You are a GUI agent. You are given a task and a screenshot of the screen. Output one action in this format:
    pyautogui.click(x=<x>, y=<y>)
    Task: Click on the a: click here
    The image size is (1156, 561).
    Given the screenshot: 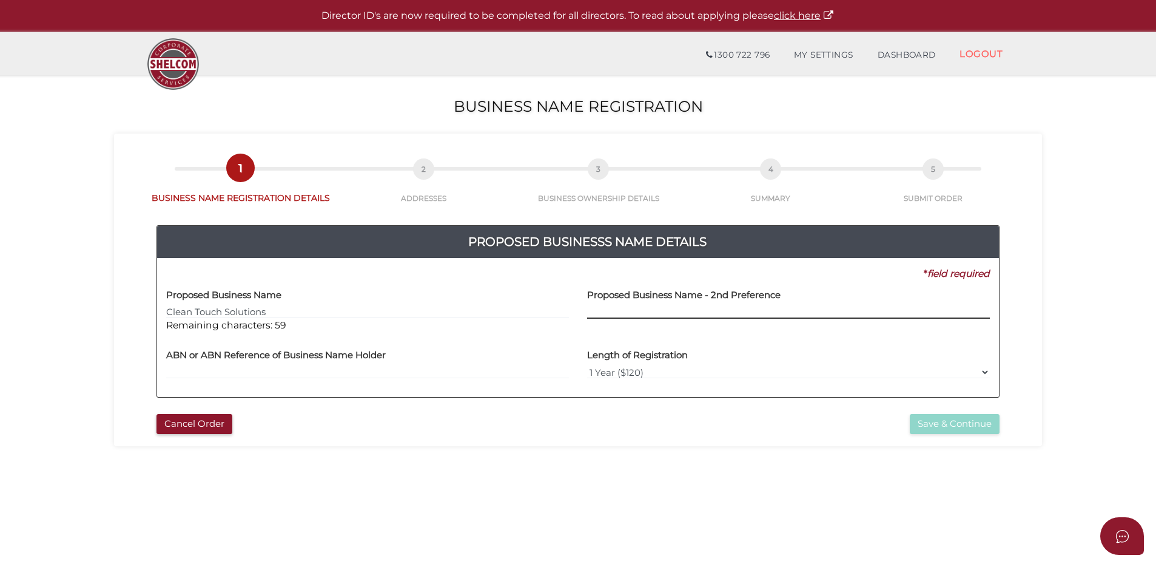 What is the action you would take?
    pyautogui.click(x=804, y=15)
    